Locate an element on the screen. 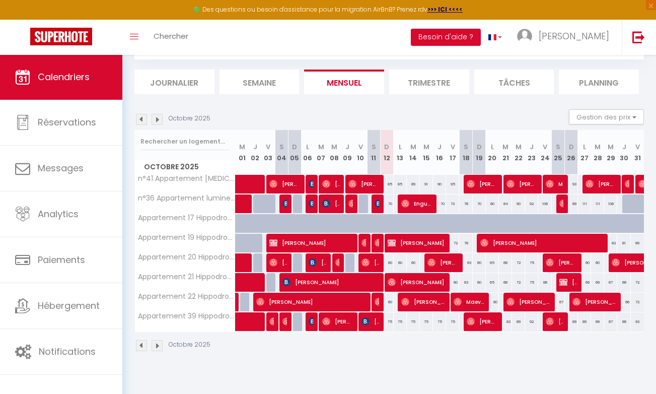  th: 02 is located at coordinates (255, 152).